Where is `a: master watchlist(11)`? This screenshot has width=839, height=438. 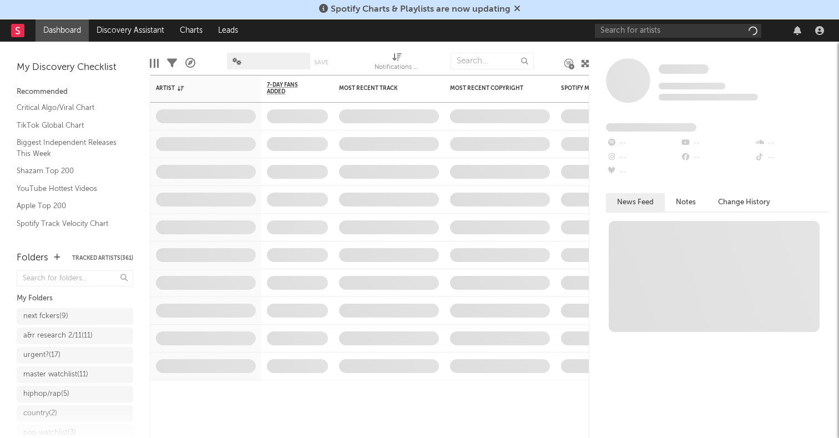
a: master watchlist(11) is located at coordinates (75, 375).